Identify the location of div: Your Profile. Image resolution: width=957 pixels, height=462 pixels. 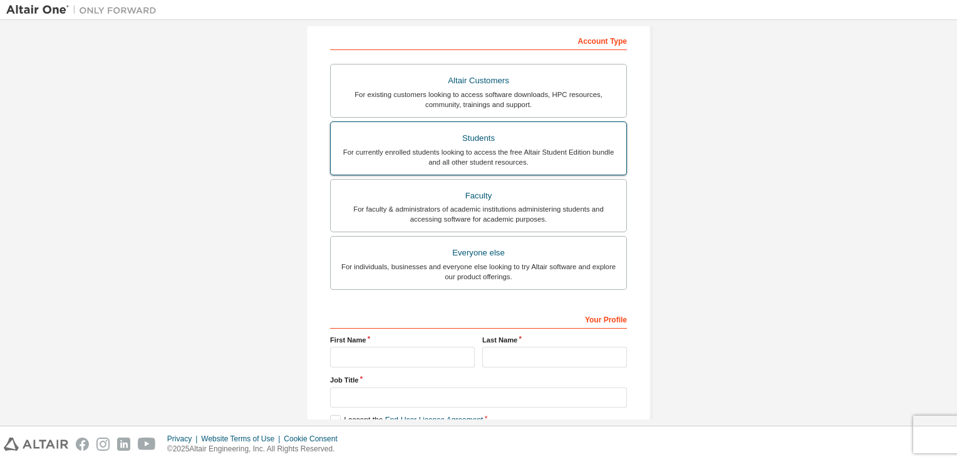
(479, 319).